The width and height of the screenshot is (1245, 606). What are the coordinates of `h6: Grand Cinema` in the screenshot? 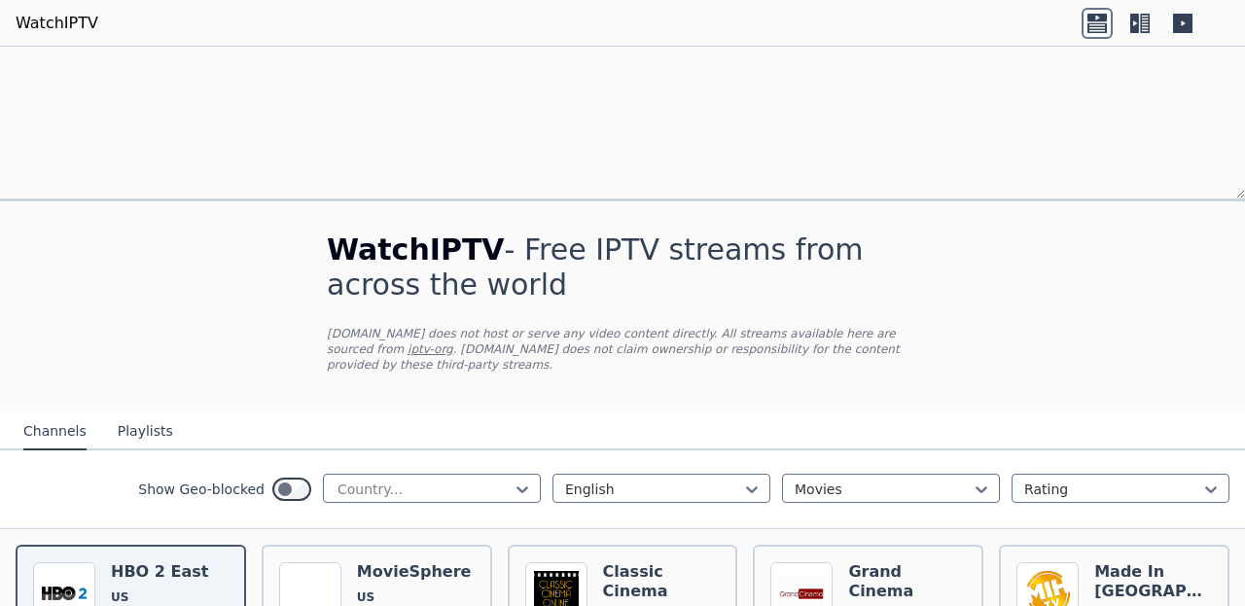 It's located at (906, 581).